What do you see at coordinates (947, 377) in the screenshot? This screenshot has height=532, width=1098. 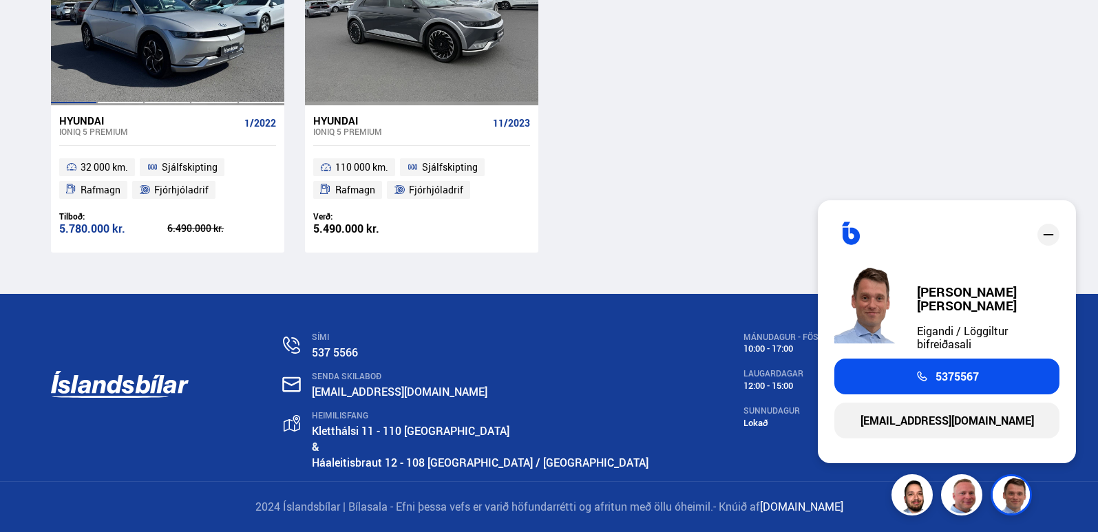 I see `a: 5375567` at bounding box center [947, 377].